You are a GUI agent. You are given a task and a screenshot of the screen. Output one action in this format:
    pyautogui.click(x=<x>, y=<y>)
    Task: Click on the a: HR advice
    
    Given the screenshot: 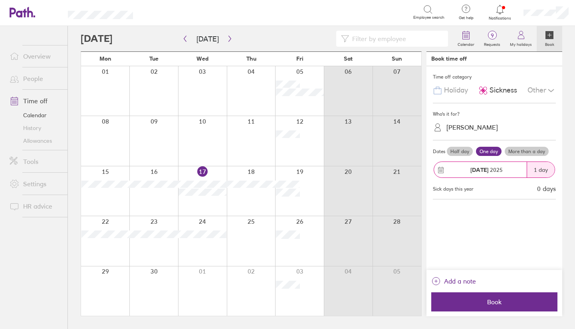 What is the action you would take?
    pyautogui.click(x=35, y=206)
    